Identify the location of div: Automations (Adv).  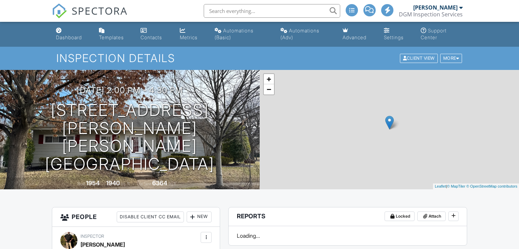
(300, 34).